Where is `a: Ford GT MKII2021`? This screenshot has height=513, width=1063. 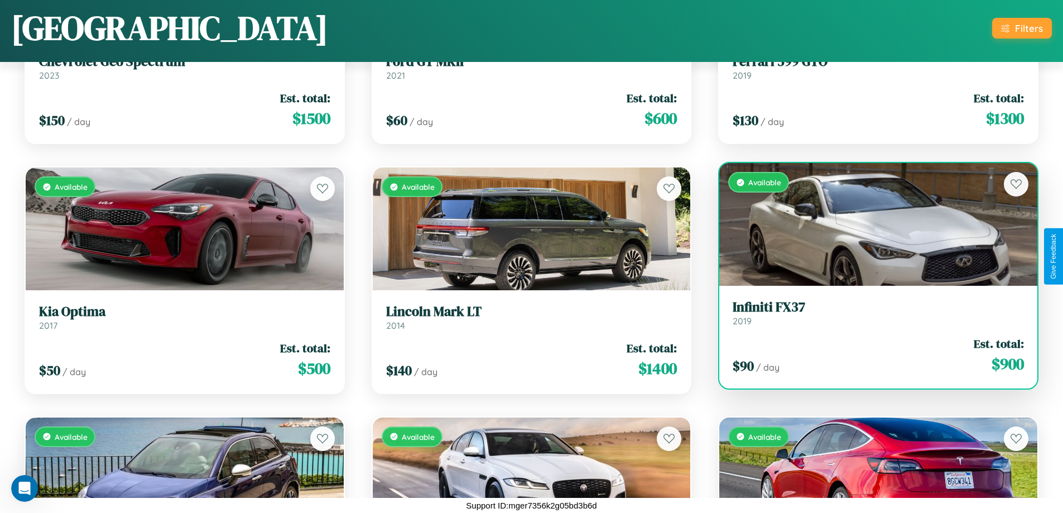 a: Ford GT MKII2021 is located at coordinates (532, 67).